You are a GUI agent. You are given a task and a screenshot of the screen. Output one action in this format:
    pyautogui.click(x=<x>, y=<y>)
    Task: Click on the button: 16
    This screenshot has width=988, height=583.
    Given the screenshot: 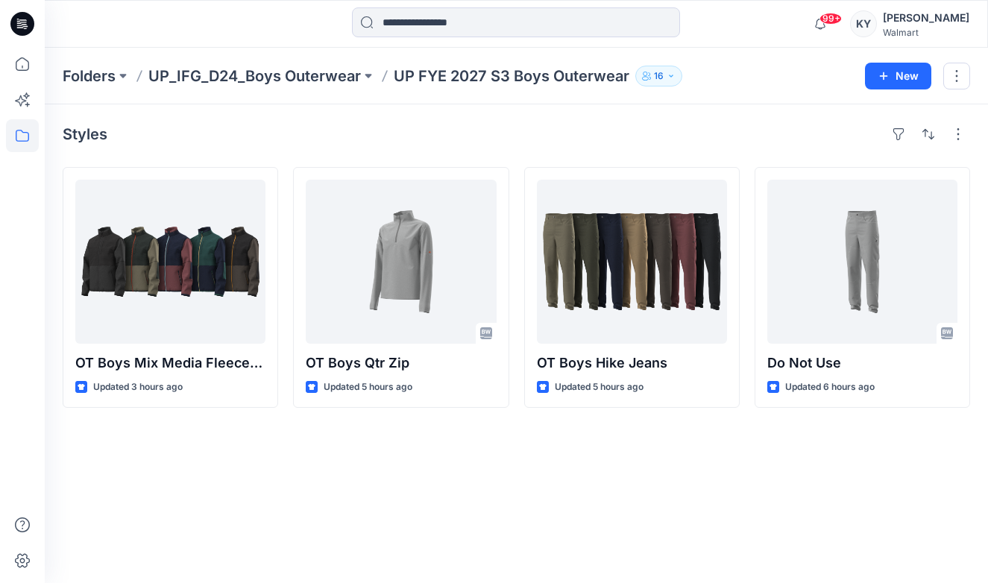 What is the action you would take?
    pyautogui.click(x=658, y=76)
    